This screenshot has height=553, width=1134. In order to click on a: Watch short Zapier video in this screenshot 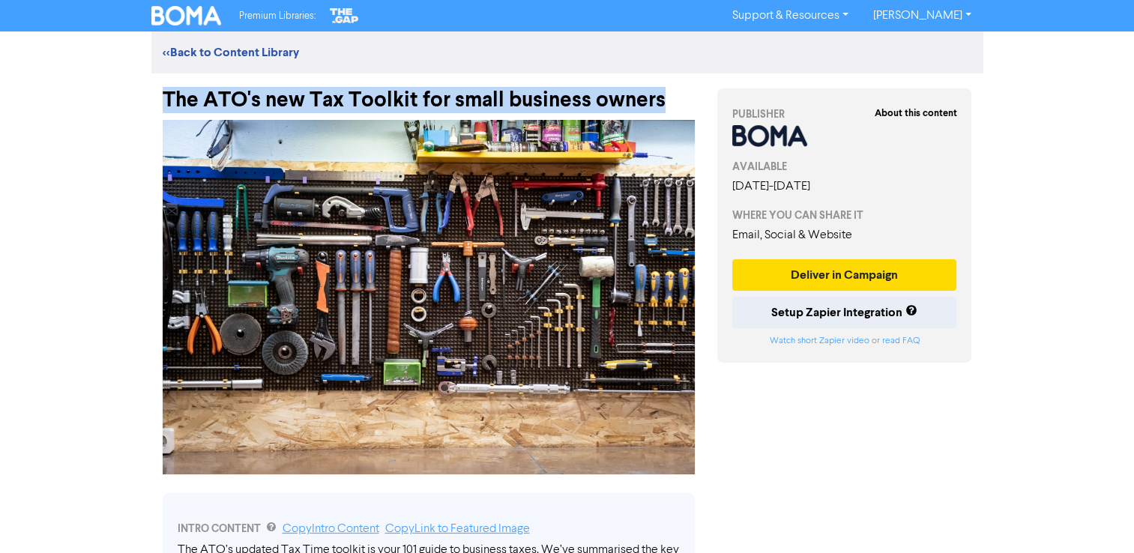, I will do `click(818, 341)`.